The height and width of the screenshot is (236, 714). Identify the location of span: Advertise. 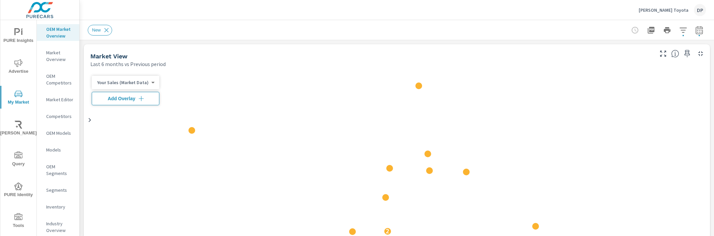
(18, 67).